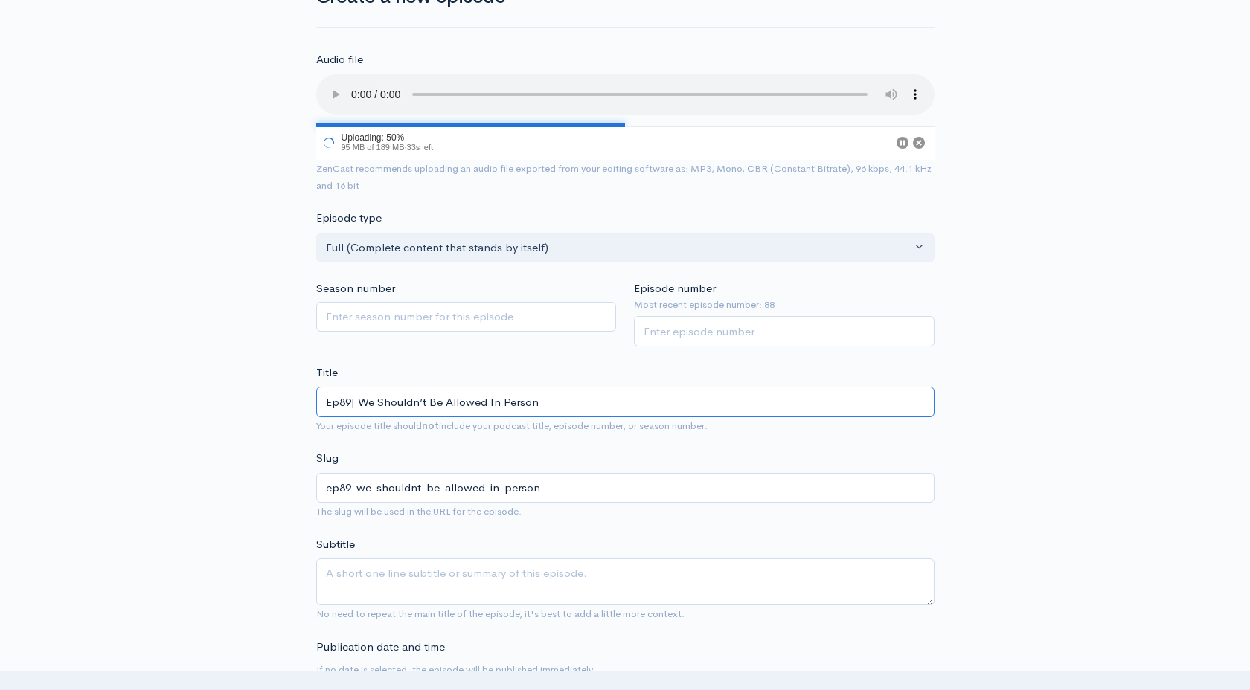 The height and width of the screenshot is (690, 1250). What do you see at coordinates (356, 289) in the screenshot?
I see `label: Season number` at bounding box center [356, 289].